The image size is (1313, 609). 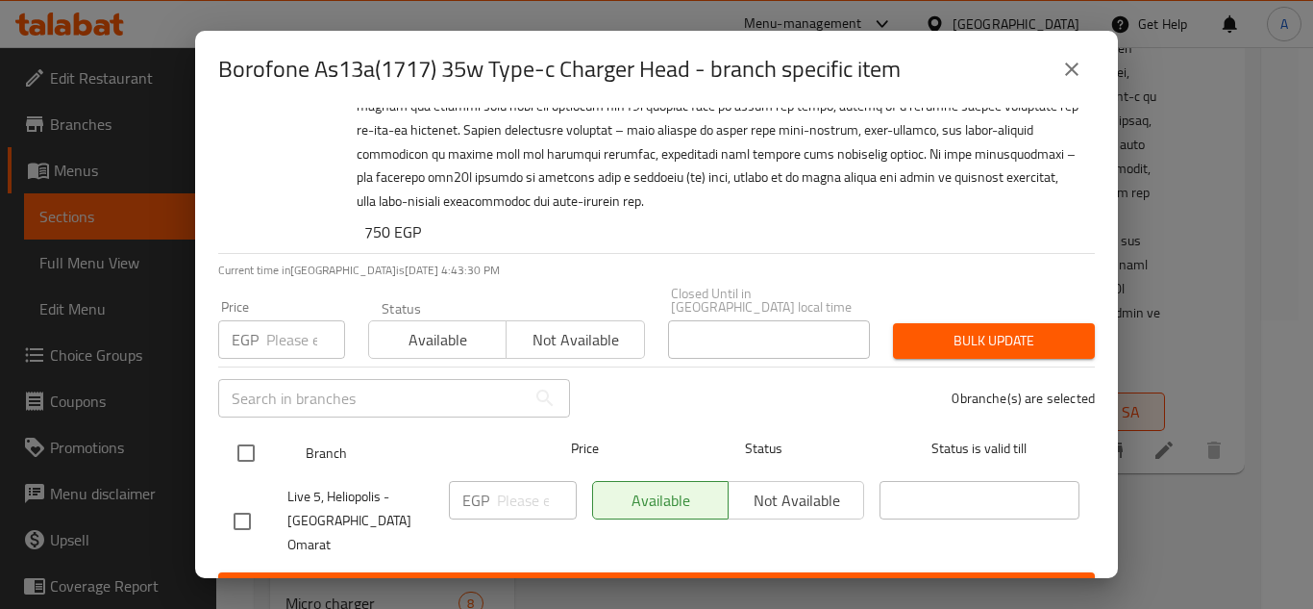 I want to click on span: Status, so click(x=764, y=448).